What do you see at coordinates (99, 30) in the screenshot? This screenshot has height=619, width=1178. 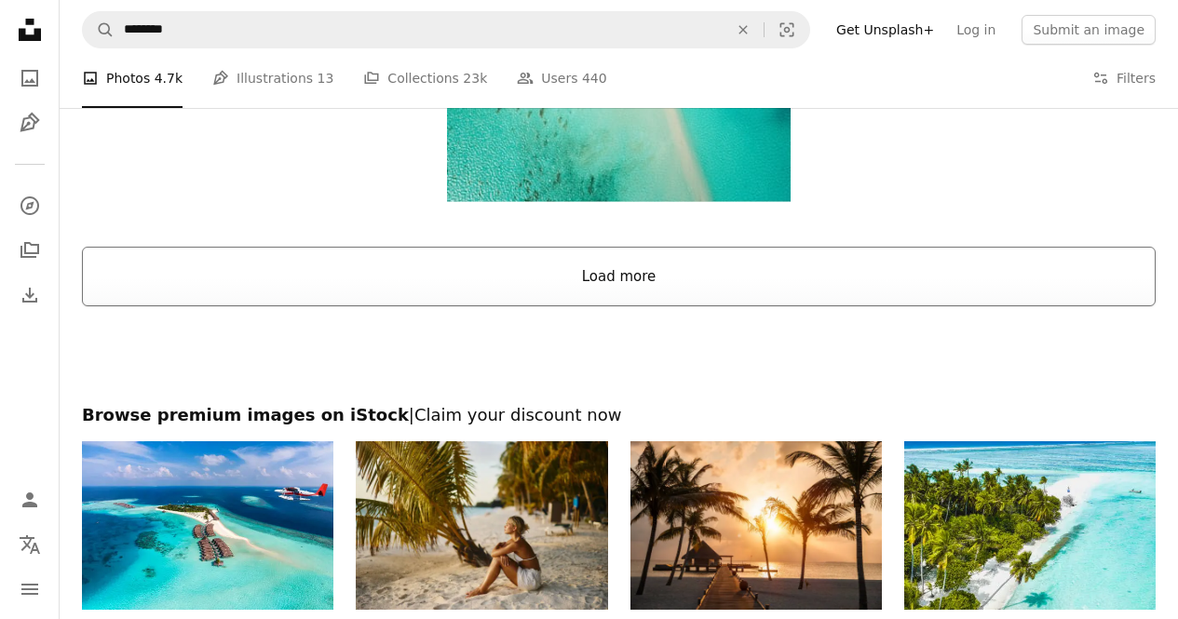 I see `button: Search Unsplash` at bounding box center [99, 30].